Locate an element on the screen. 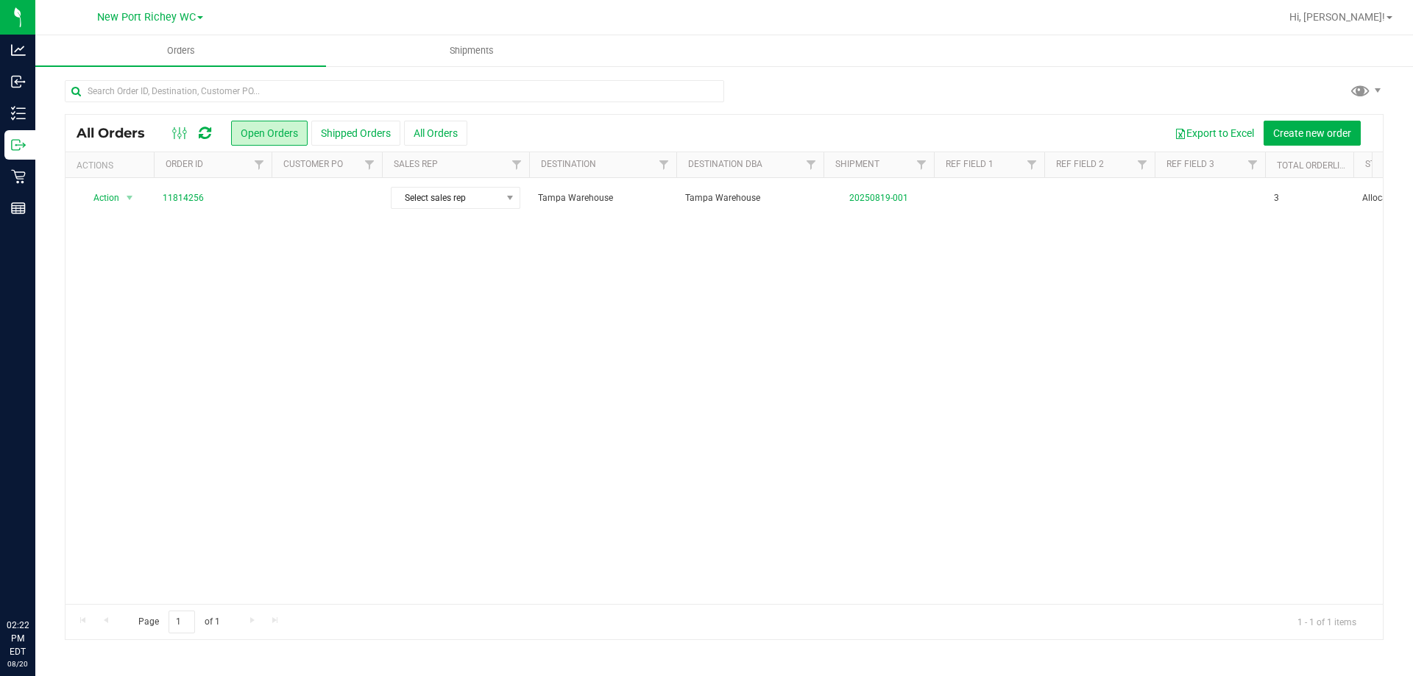  button: Create new order is located at coordinates (1312, 133).